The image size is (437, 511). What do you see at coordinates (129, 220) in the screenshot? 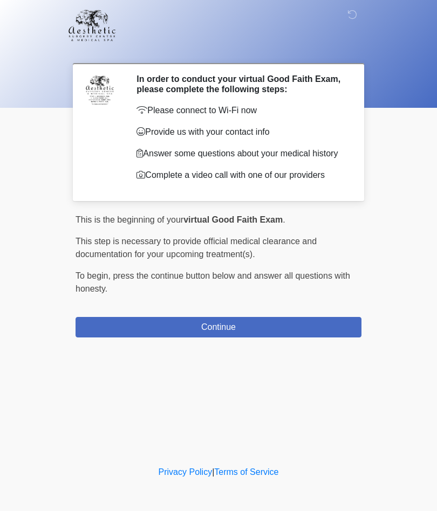
I see `span: This is the beginning of your` at bounding box center [129, 220].